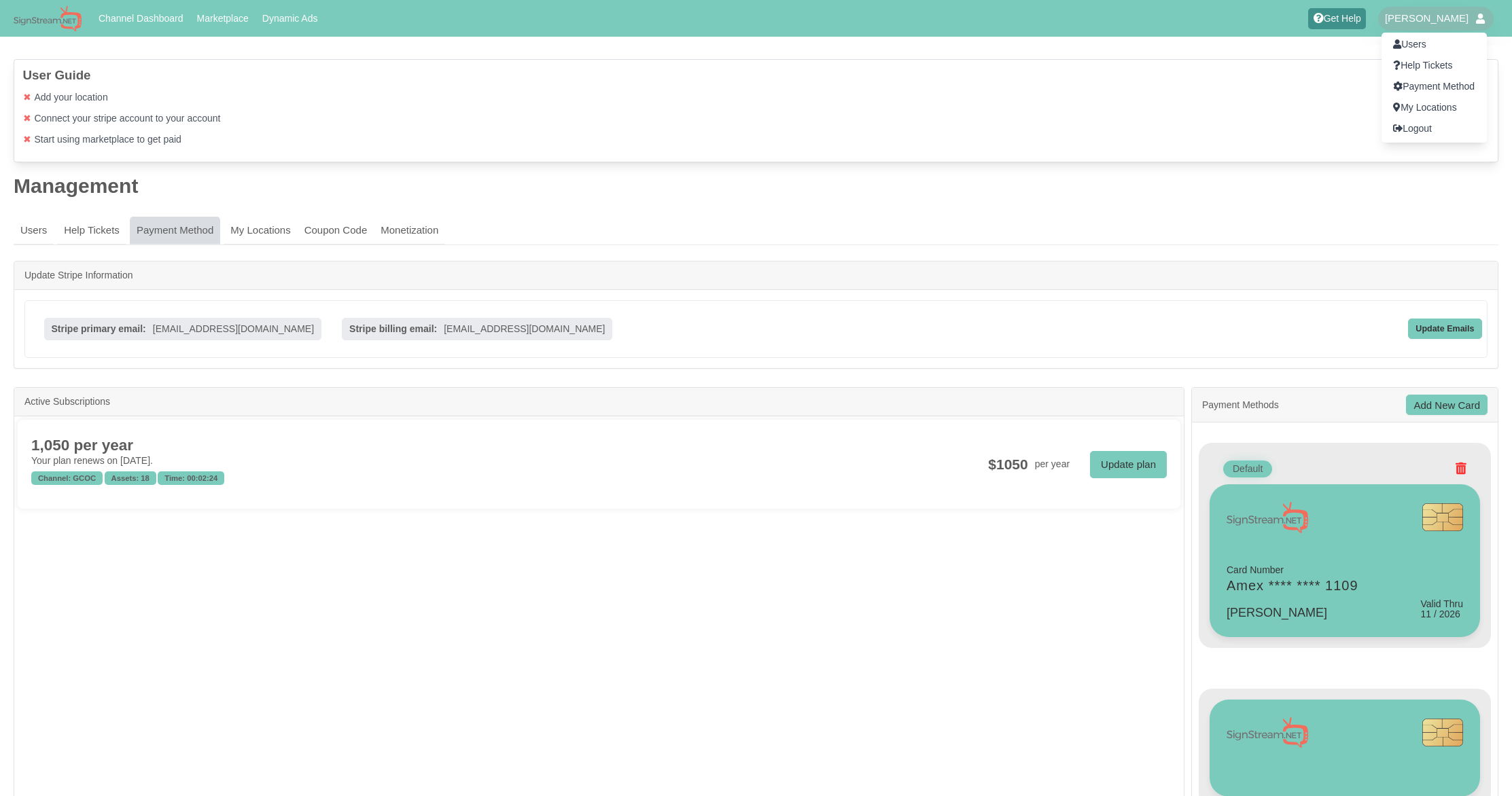  I want to click on a: Logout, so click(1434, 128).